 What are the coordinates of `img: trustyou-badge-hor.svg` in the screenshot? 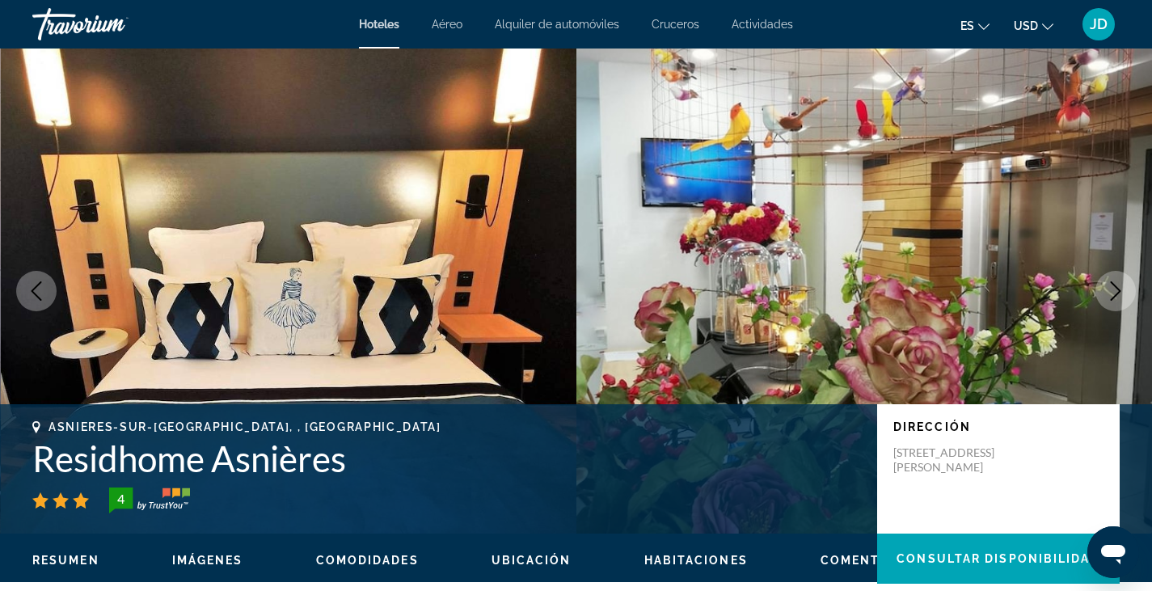 It's located at (150, 500).